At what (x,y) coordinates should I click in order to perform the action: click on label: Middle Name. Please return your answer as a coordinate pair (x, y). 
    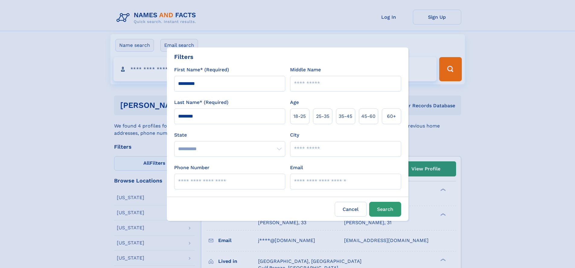
    Looking at the image, I should click on (306, 70).